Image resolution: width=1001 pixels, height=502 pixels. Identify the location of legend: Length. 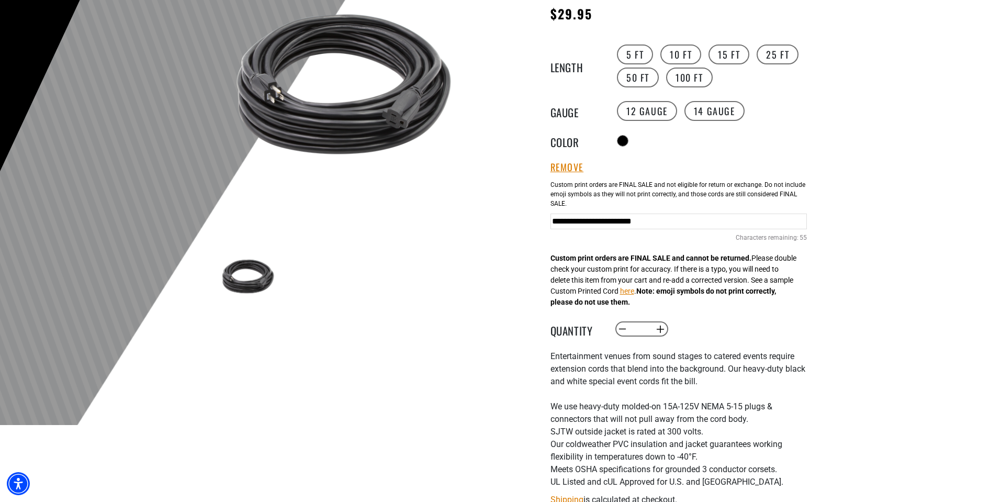
(577, 66).